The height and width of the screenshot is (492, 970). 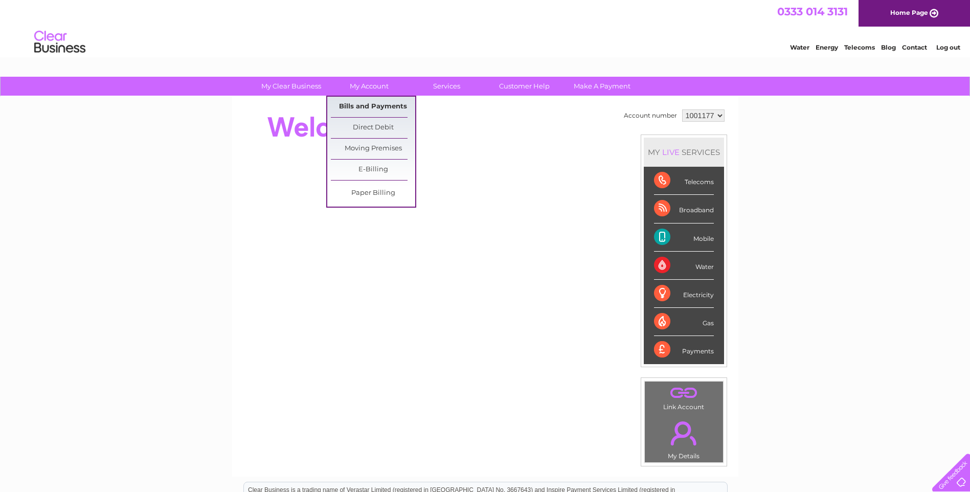 What do you see at coordinates (813, 11) in the screenshot?
I see `span: 0333 014 3131` at bounding box center [813, 11].